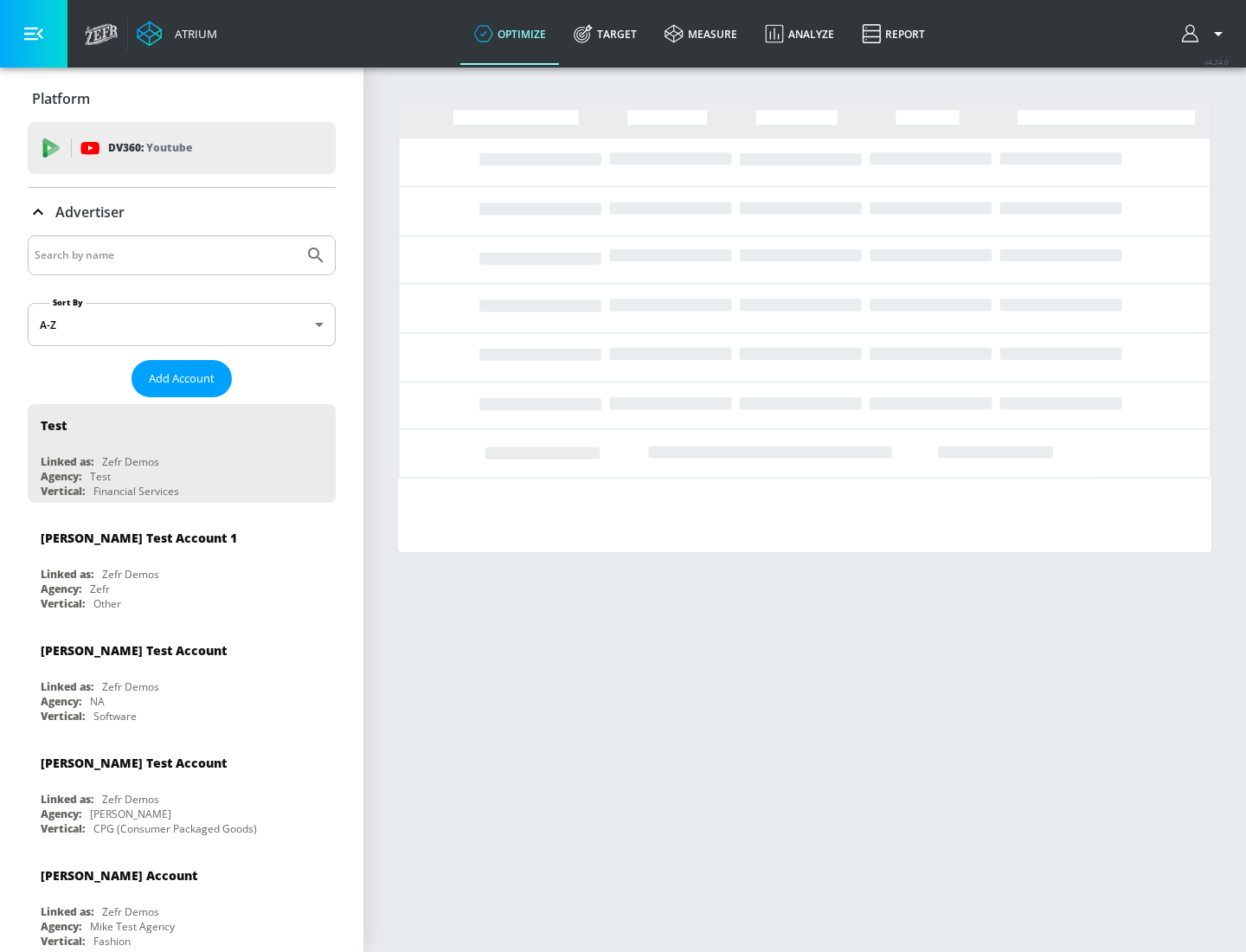 The width and height of the screenshot is (1246, 952). What do you see at coordinates (133, 926) in the screenshot?
I see `div: Mike Test Agency` at bounding box center [133, 926].